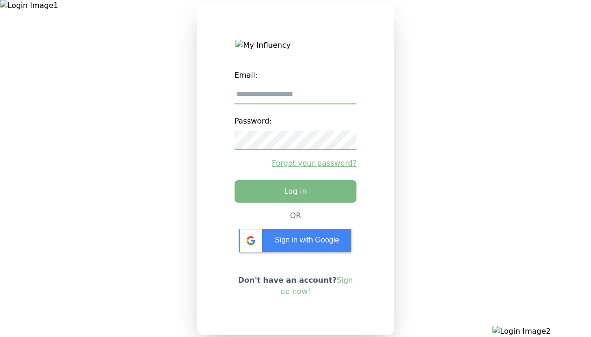  I want to click on div: Sign in with Google, so click(295, 240).